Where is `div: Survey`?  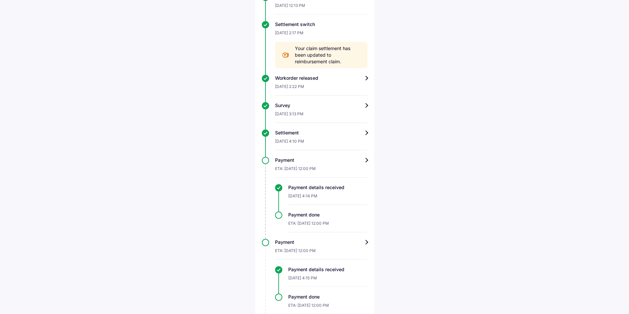
div: Survey is located at coordinates (321, 106).